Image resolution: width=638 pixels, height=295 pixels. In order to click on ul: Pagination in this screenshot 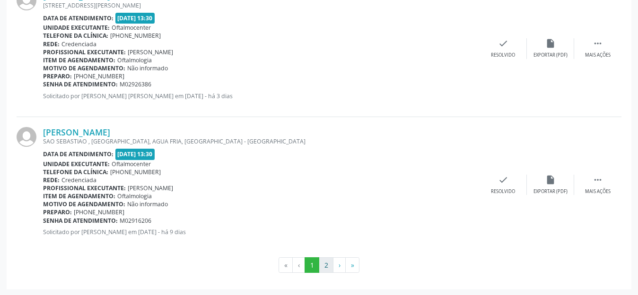, I will do `click(319, 266)`.